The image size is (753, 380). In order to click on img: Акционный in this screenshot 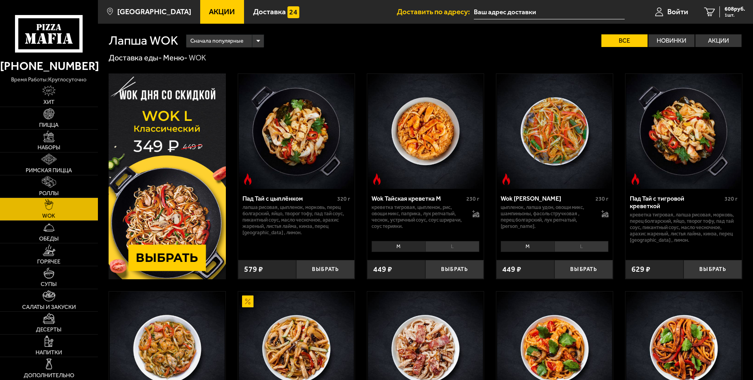, I will do `click(248, 301)`.